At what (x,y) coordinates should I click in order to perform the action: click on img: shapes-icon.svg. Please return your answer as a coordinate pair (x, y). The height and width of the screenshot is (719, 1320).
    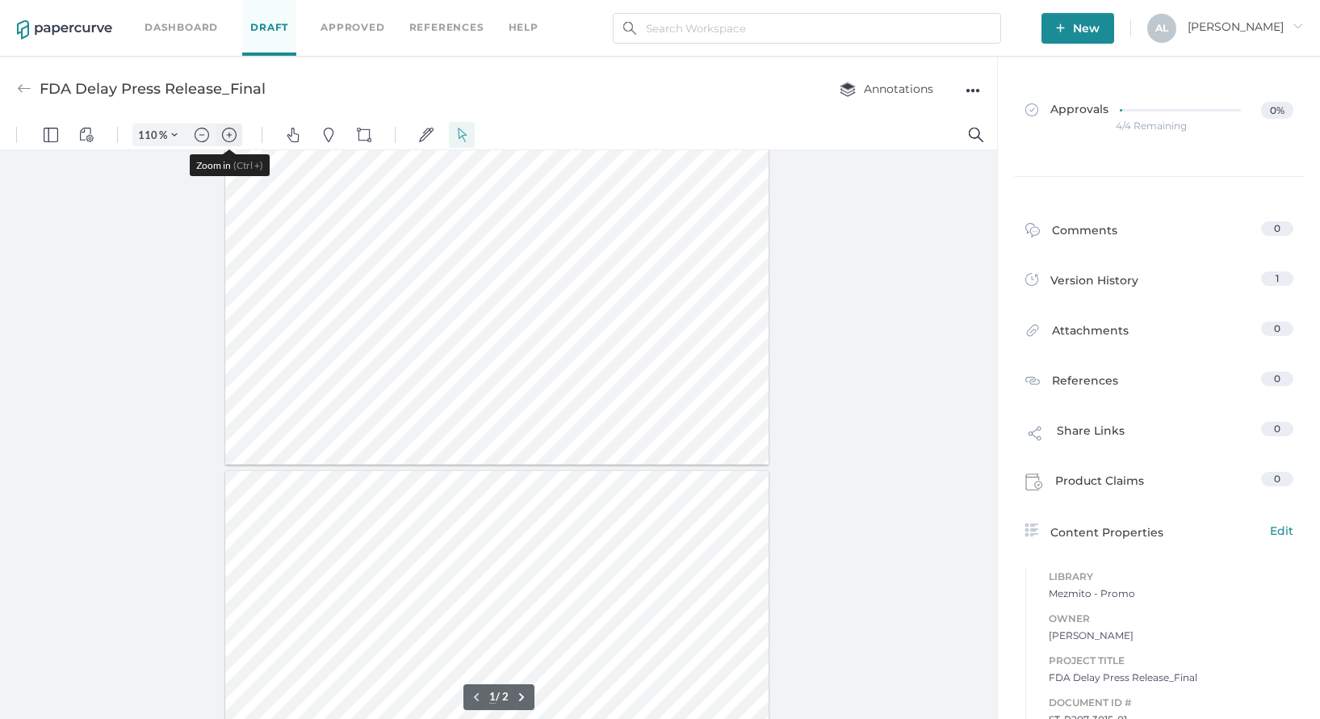
    Looking at the image, I should click on (364, 15).